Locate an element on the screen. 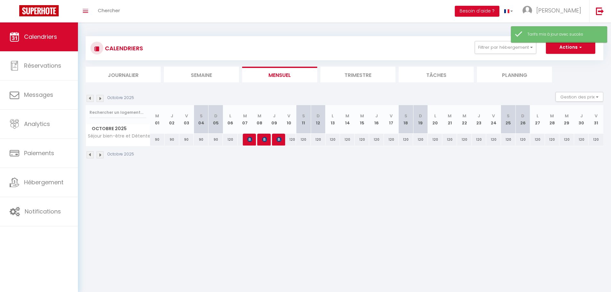  span: Notifications is located at coordinates (43, 211).